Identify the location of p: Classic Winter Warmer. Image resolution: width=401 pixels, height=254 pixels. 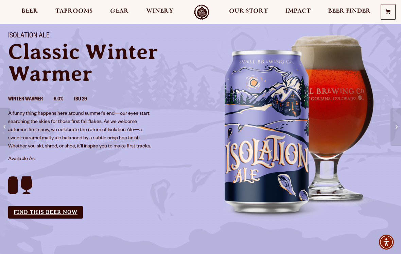
(100, 63).